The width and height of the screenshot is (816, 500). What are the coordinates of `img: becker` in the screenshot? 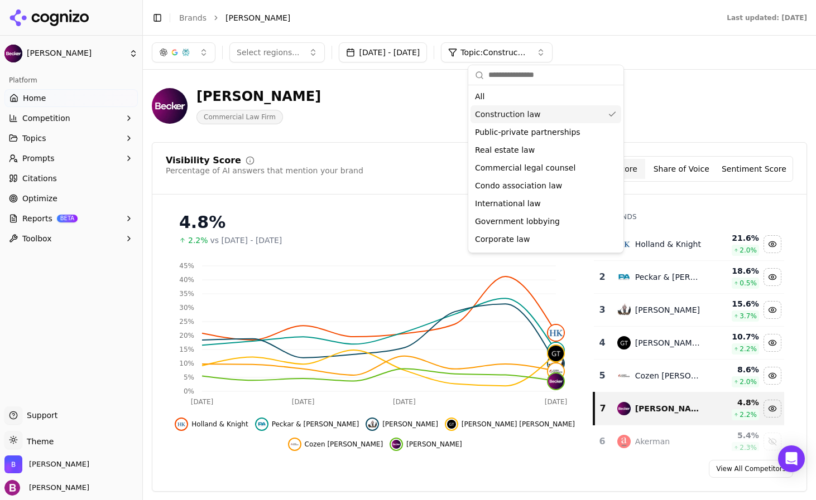 It's located at (396, 445).